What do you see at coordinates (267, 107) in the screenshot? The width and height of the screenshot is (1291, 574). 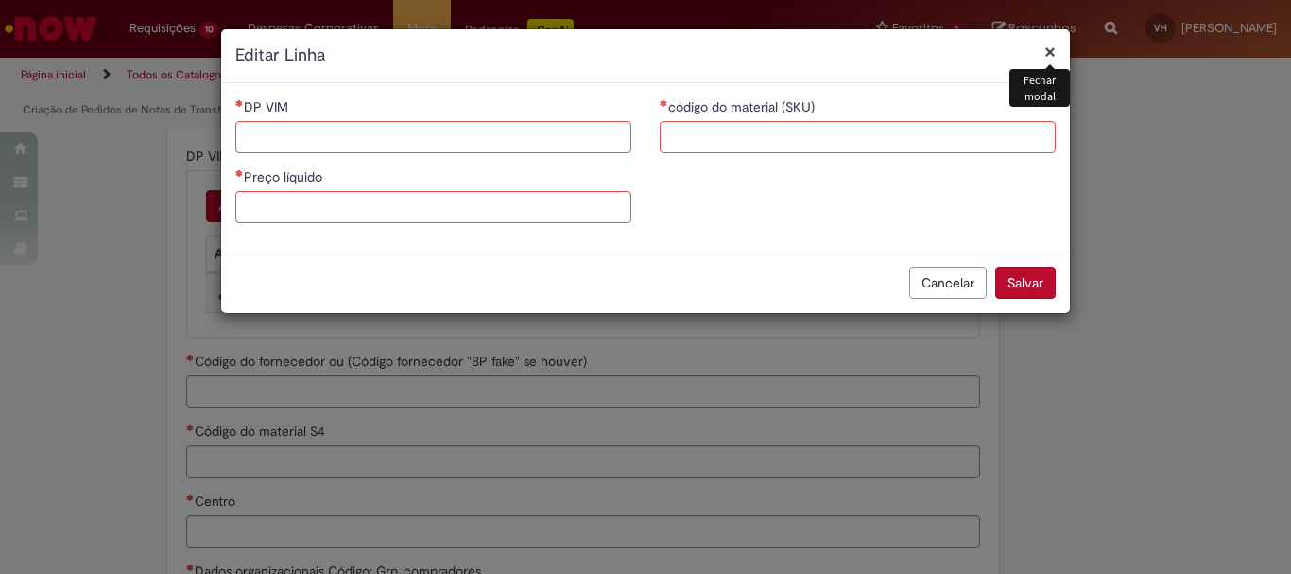 I see `span: DP VIM` at bounding box center [267, 107].